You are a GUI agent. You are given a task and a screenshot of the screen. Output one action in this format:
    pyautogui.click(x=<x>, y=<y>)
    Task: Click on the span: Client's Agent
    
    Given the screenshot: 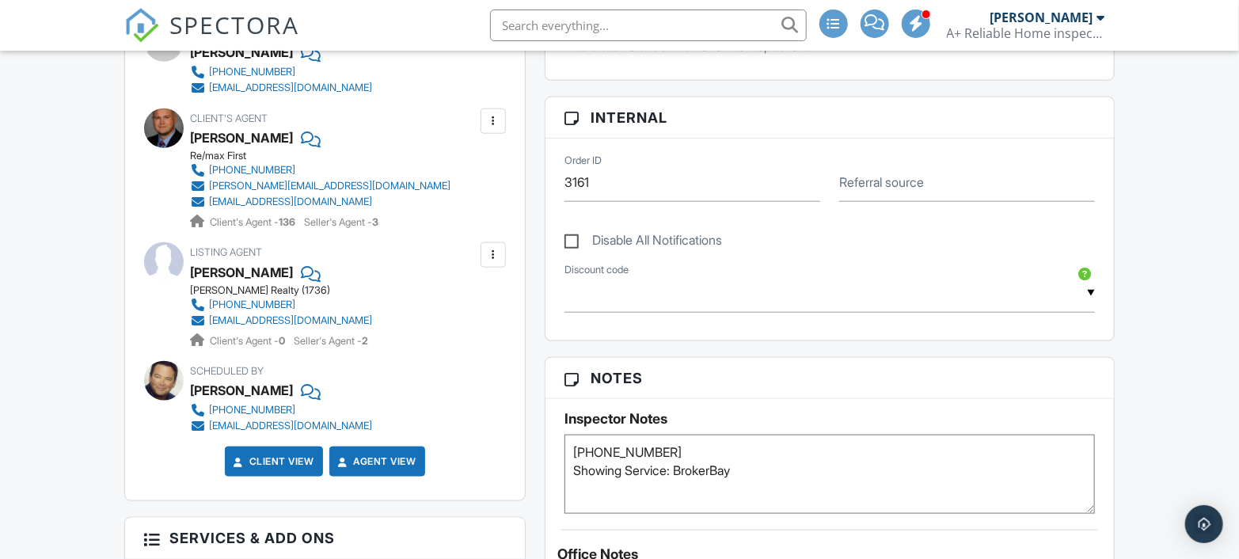 What is the action you would take?
    pyautogui.click(x=230, y=118)
    